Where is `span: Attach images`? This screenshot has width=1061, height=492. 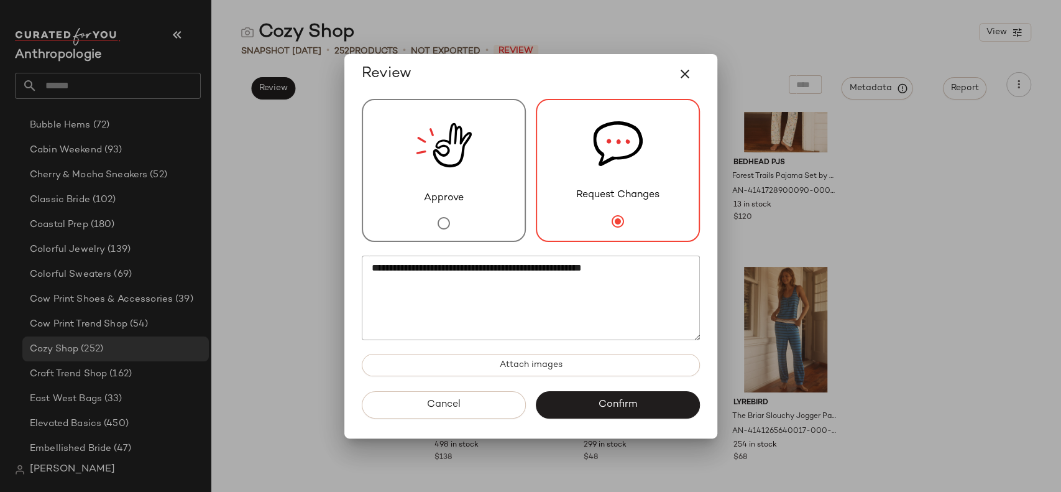 span: Attach images is located at coordinates (530, 365).